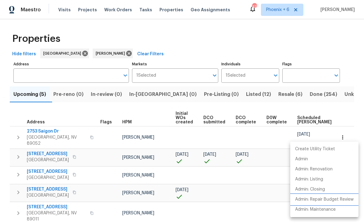 The width and height of the screenshot is (364, 222). What do you see at coordinates (310, 189) in the screenshot?
I see `p: Admin: Closing` at bounding box center [310, 189].